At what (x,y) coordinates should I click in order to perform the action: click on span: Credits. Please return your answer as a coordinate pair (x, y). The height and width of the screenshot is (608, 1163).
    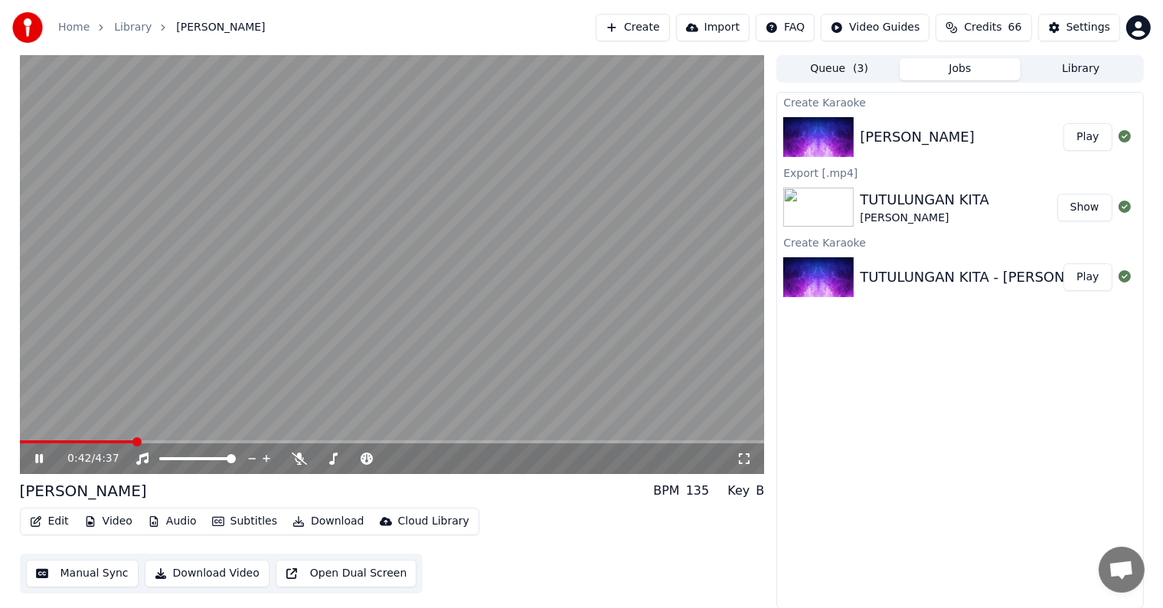
    Looking at the image, I should click on (982, 28).